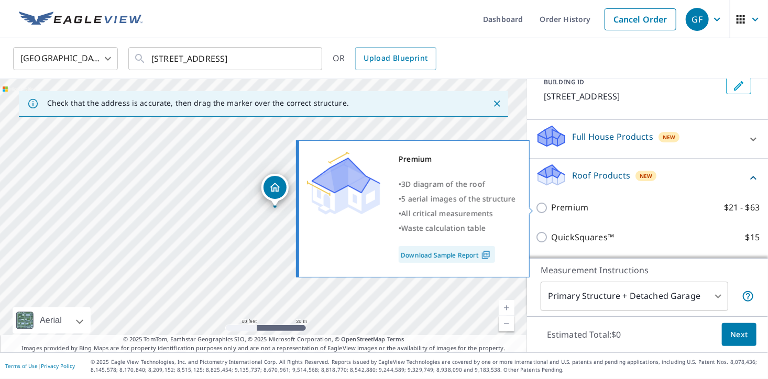 This screenshot has width=768, height=379. Describe the element at coordinates (344, 183) in the screenshot. I see `img: Premium` at that location.